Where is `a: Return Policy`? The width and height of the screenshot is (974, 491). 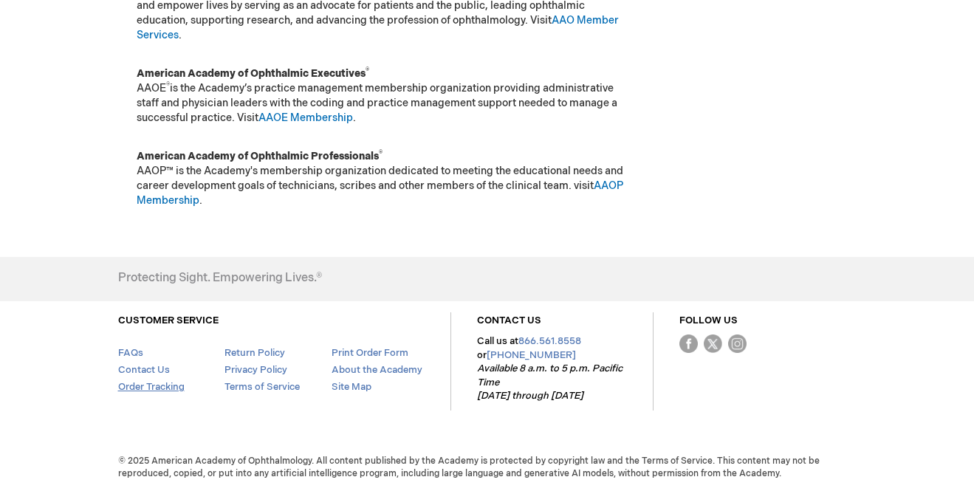
a: Return Policy is located at coordinates (255, 353).